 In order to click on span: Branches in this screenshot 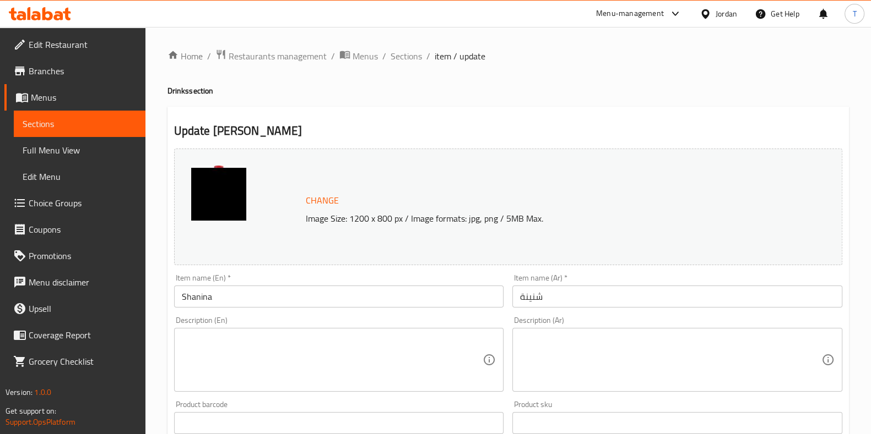, I will do `click(83, 71)`.